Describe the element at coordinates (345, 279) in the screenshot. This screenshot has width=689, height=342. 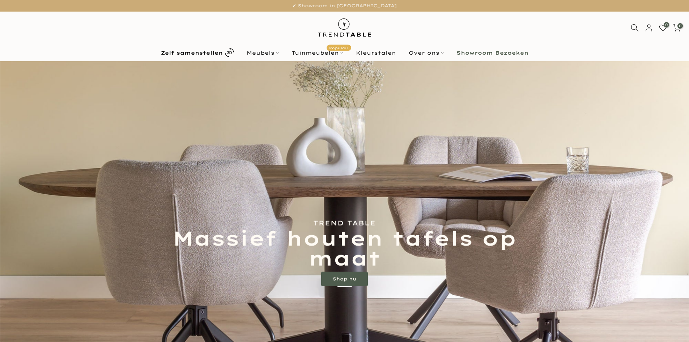
I see `a: Shop nu` at that location.